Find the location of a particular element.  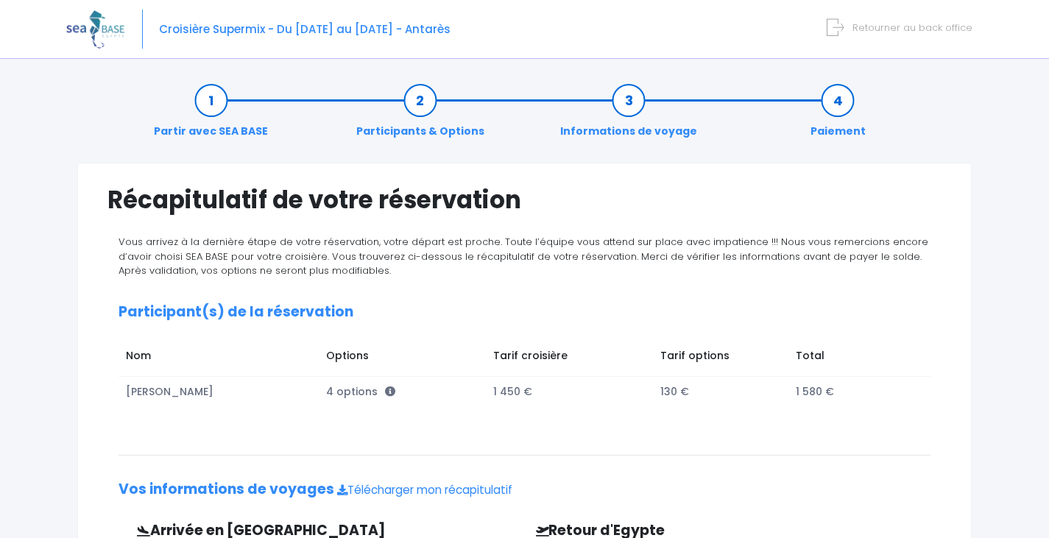

td: Tarif croisière is located at coordinates (569, 358).